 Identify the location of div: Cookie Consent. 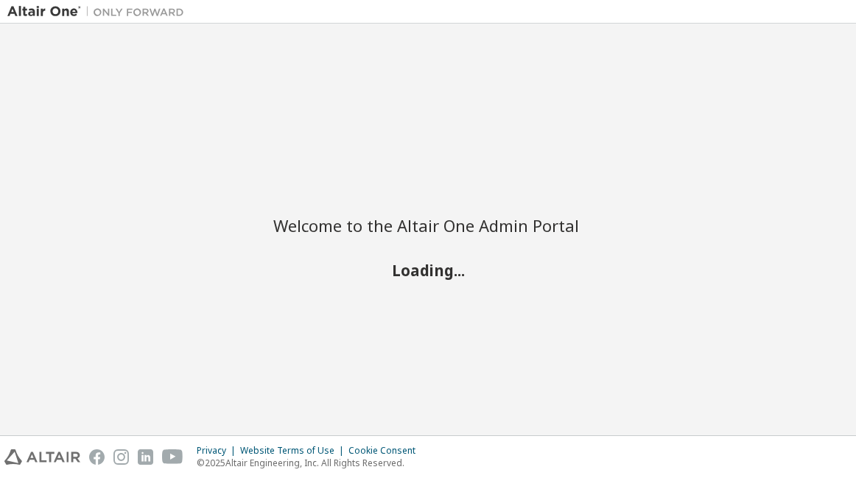
(386, 451).